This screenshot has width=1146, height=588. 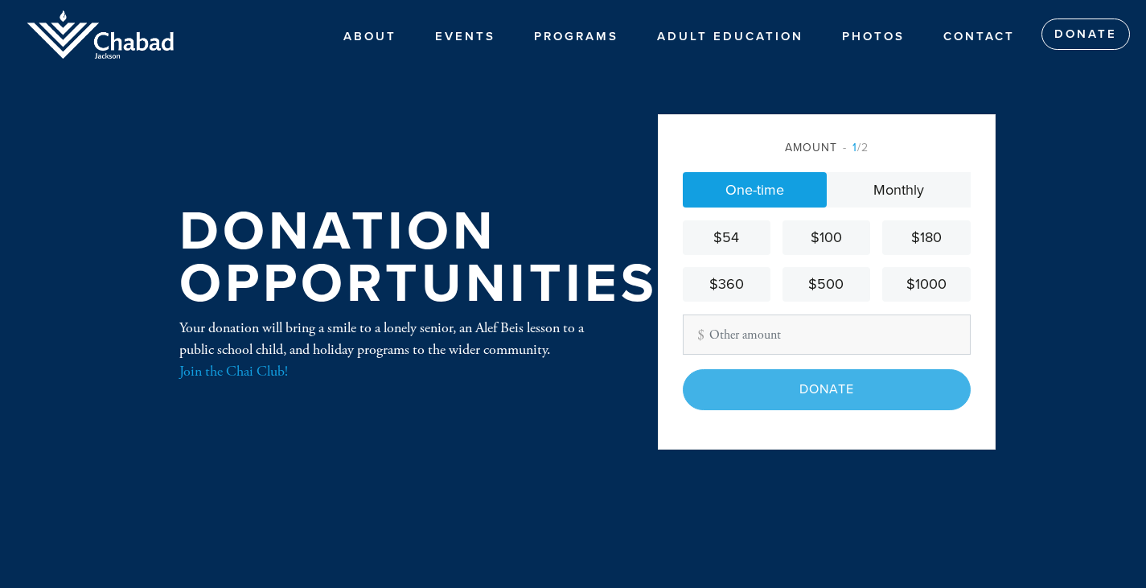 I want to click on div: $1000, so click(x=926, y=284).